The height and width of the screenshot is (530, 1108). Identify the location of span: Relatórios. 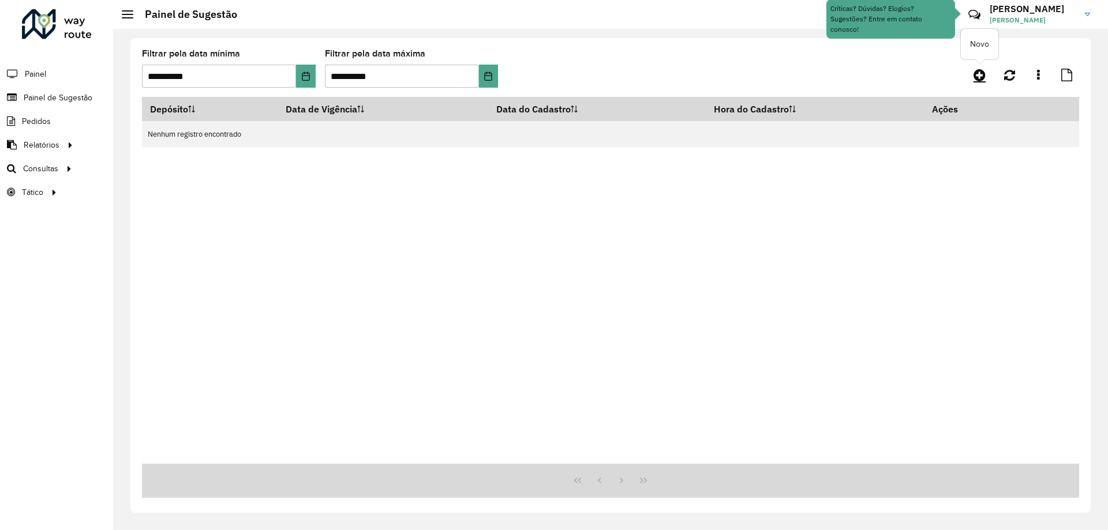
(42, 145).